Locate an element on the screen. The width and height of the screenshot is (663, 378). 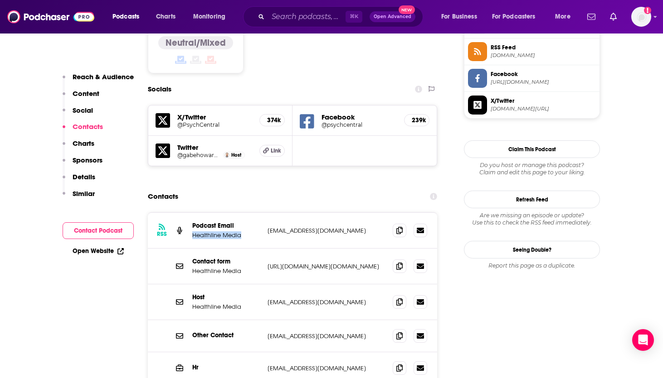
p: Contact form is located at coordinates (226, 262).